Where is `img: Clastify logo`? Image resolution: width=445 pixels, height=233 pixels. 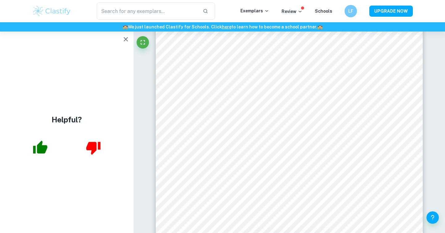 img: Clastify logo is located at coordinates (52, 11).